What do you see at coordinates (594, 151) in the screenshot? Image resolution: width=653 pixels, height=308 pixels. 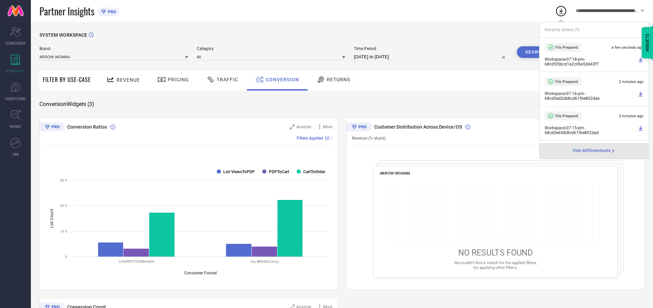 I see `a: View All9Downloads` at bounding box center [594, 151].